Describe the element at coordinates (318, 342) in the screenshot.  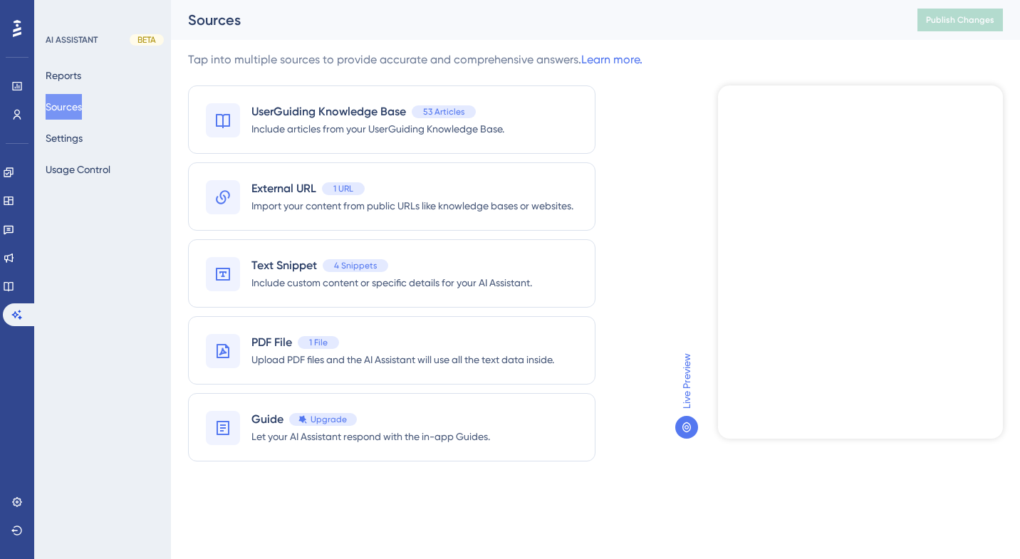
I see `span: 1 File` at that location.